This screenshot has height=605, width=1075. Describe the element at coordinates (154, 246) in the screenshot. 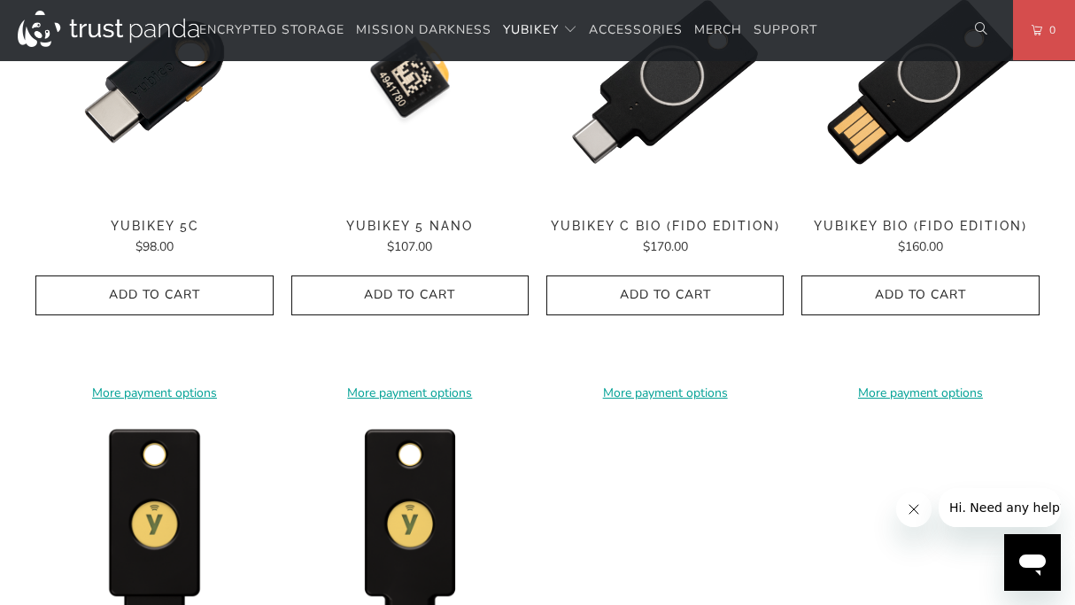

I see `span: $98.00` at that location.